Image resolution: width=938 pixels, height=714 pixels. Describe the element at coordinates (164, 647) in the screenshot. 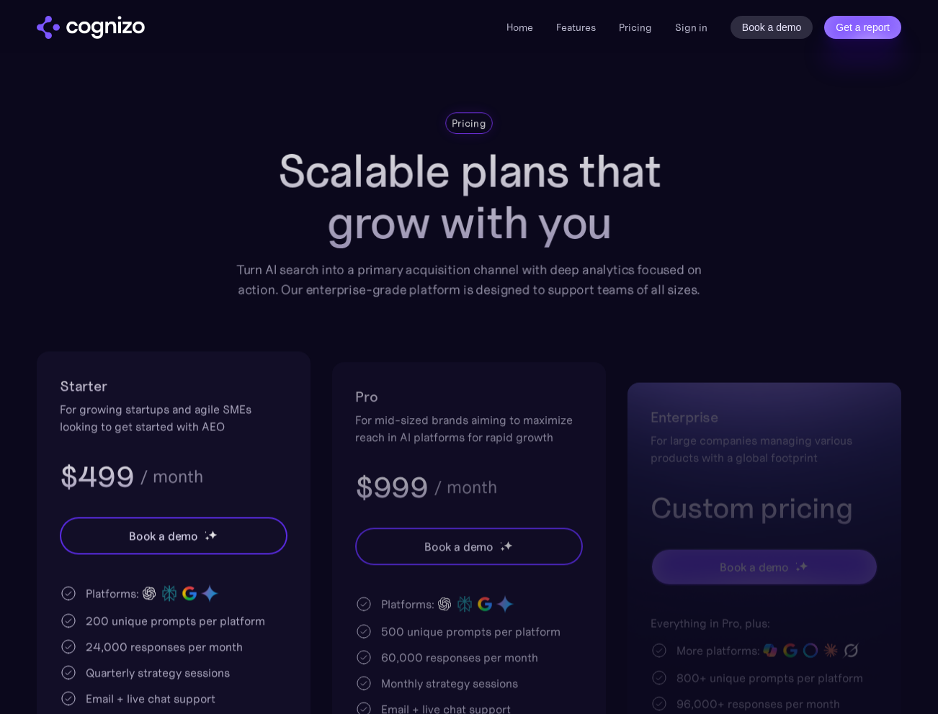

I see `div: 24,000 responses per month` at that location.